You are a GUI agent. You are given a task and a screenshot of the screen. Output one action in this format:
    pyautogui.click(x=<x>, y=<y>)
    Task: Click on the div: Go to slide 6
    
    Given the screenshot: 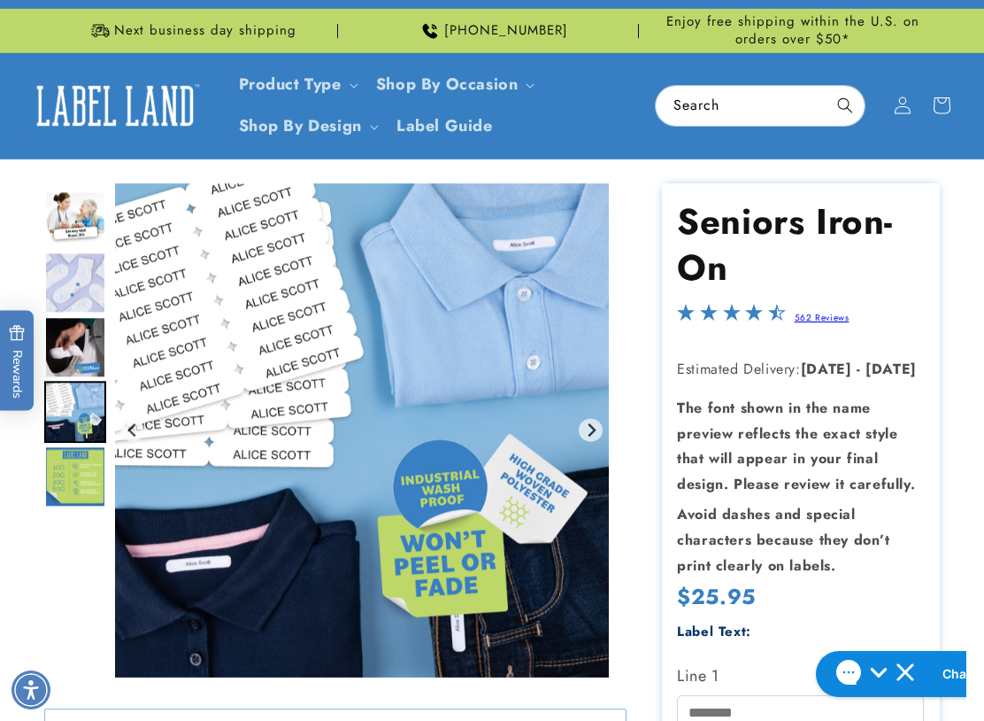 What is the action you would take?
    pyautogui.click(x=75, y=476)
    